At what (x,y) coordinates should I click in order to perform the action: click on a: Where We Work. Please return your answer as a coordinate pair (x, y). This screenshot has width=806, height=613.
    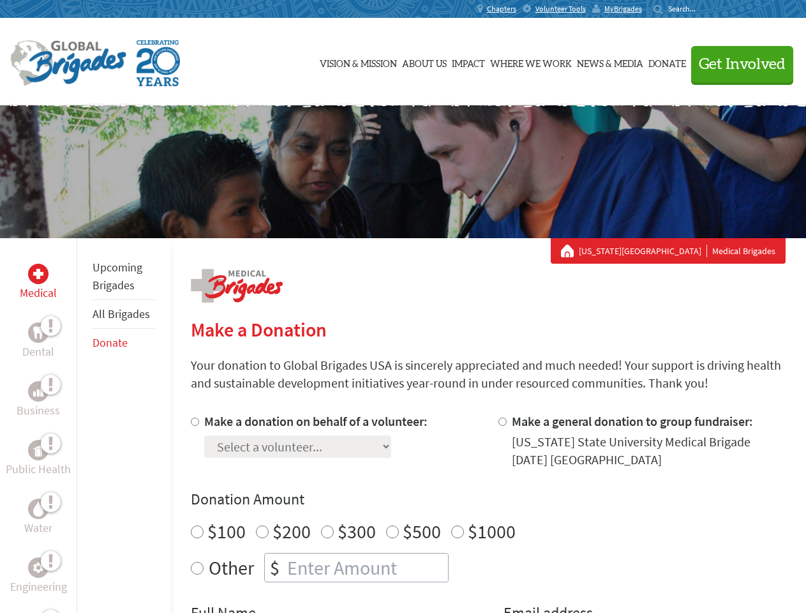
    Looking at the image, I should click on (531, 62).